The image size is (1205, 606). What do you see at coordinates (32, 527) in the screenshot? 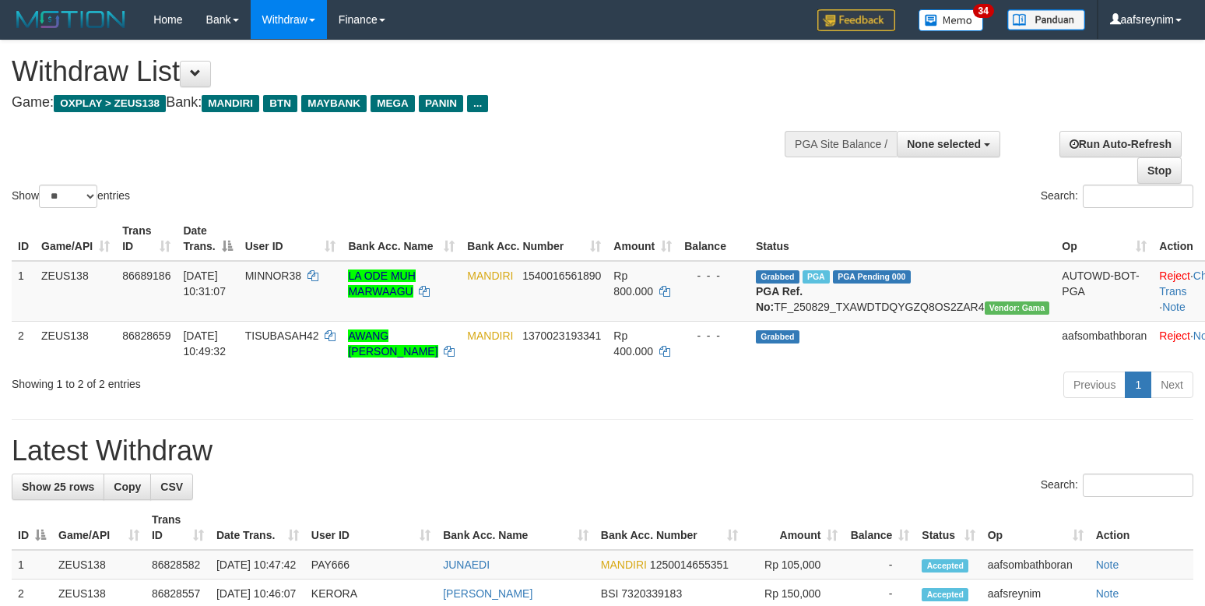
I see `th: ID: activate to sort column descending` at bounding box center [32, 527].